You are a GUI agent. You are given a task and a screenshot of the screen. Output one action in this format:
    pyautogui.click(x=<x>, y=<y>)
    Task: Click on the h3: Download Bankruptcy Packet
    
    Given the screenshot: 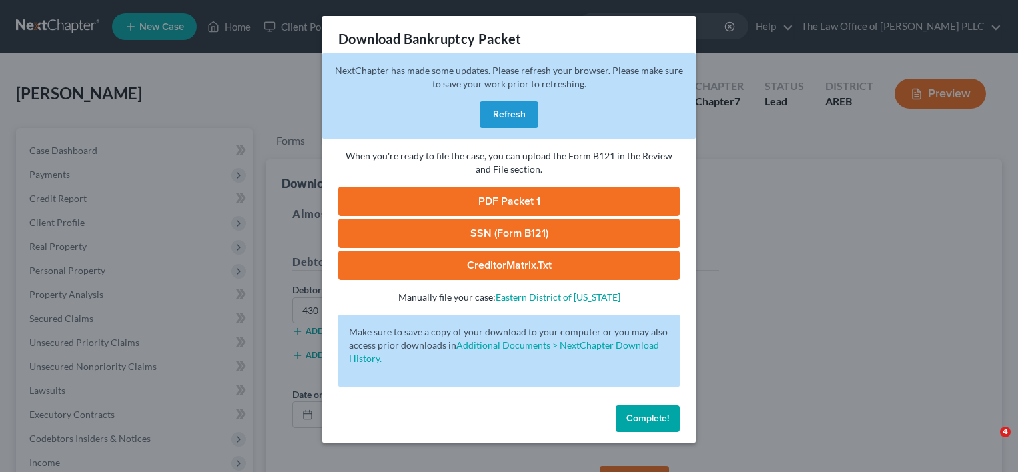 What is the action you would take?
    pyautogui.click(x=430, y=39)
    